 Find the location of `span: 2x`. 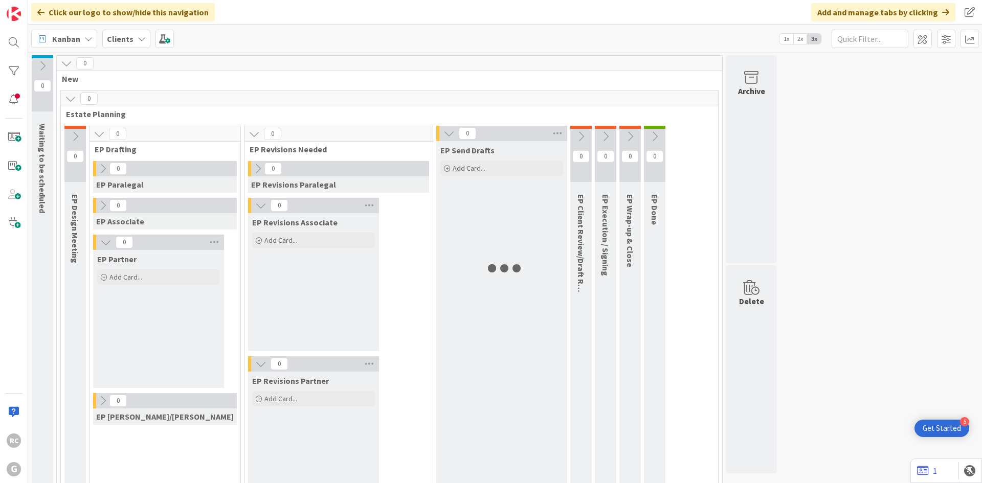

span: 2x is located at coordinates (800, 39).